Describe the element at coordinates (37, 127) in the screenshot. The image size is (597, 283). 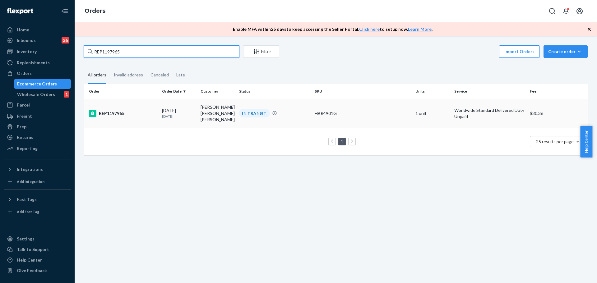
I see `a: Prep` at that location.